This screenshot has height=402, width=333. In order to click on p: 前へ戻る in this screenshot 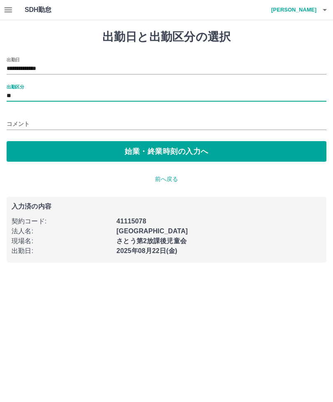, I will do `click(167, 179)`.